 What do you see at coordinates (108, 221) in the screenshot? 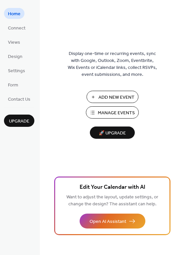
I see `span: Open AI Assistant` at bounding box center [108, 221].